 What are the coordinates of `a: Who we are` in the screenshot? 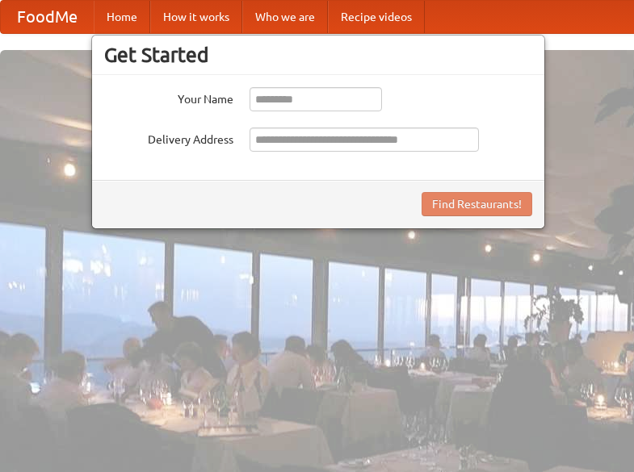 It's located at (285, 17).